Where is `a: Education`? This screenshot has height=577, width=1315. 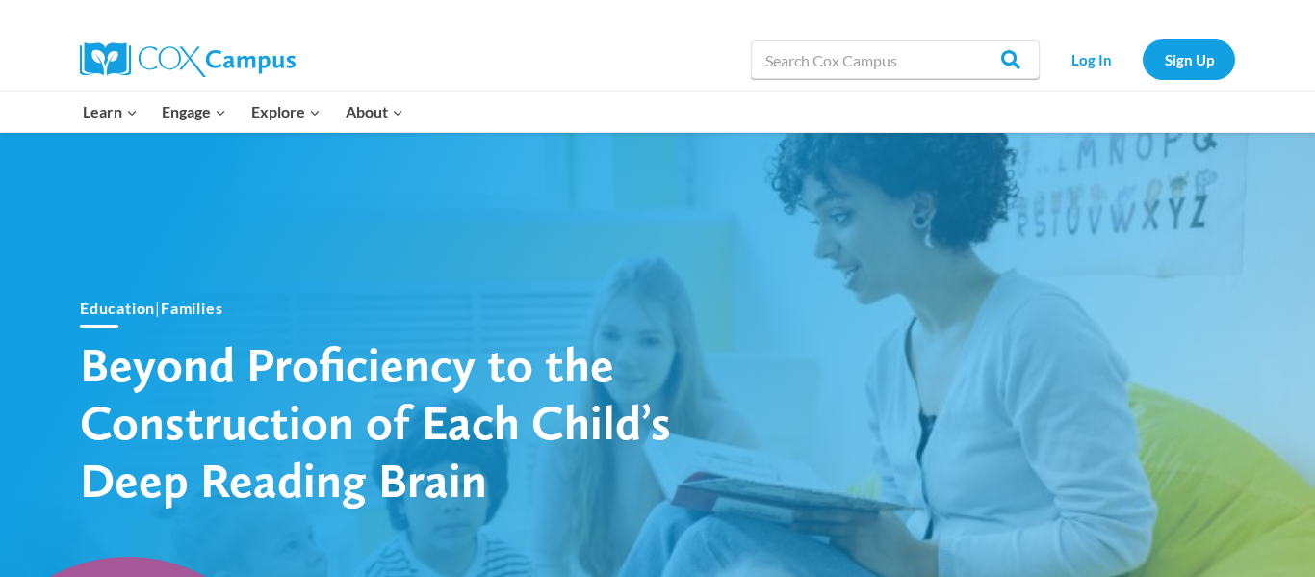 a: Education is located at coordinates (117, 307).